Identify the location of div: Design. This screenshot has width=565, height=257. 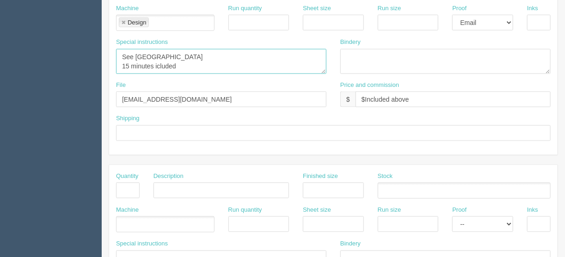
(137, 22).